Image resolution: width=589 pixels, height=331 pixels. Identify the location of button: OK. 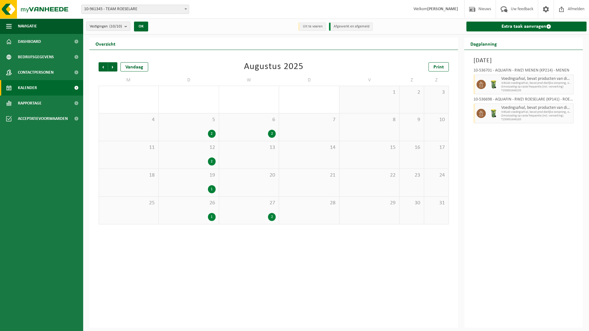
(141, 27).